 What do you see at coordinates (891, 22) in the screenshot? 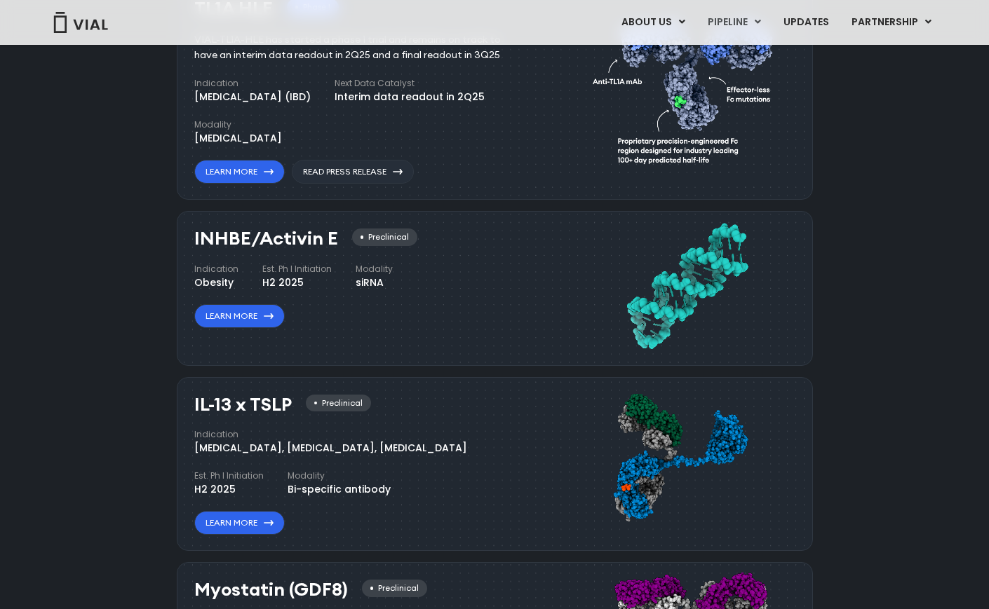
I see `a: PARTNERSHIPMenu Toggle` at bounding box center [891, 22].